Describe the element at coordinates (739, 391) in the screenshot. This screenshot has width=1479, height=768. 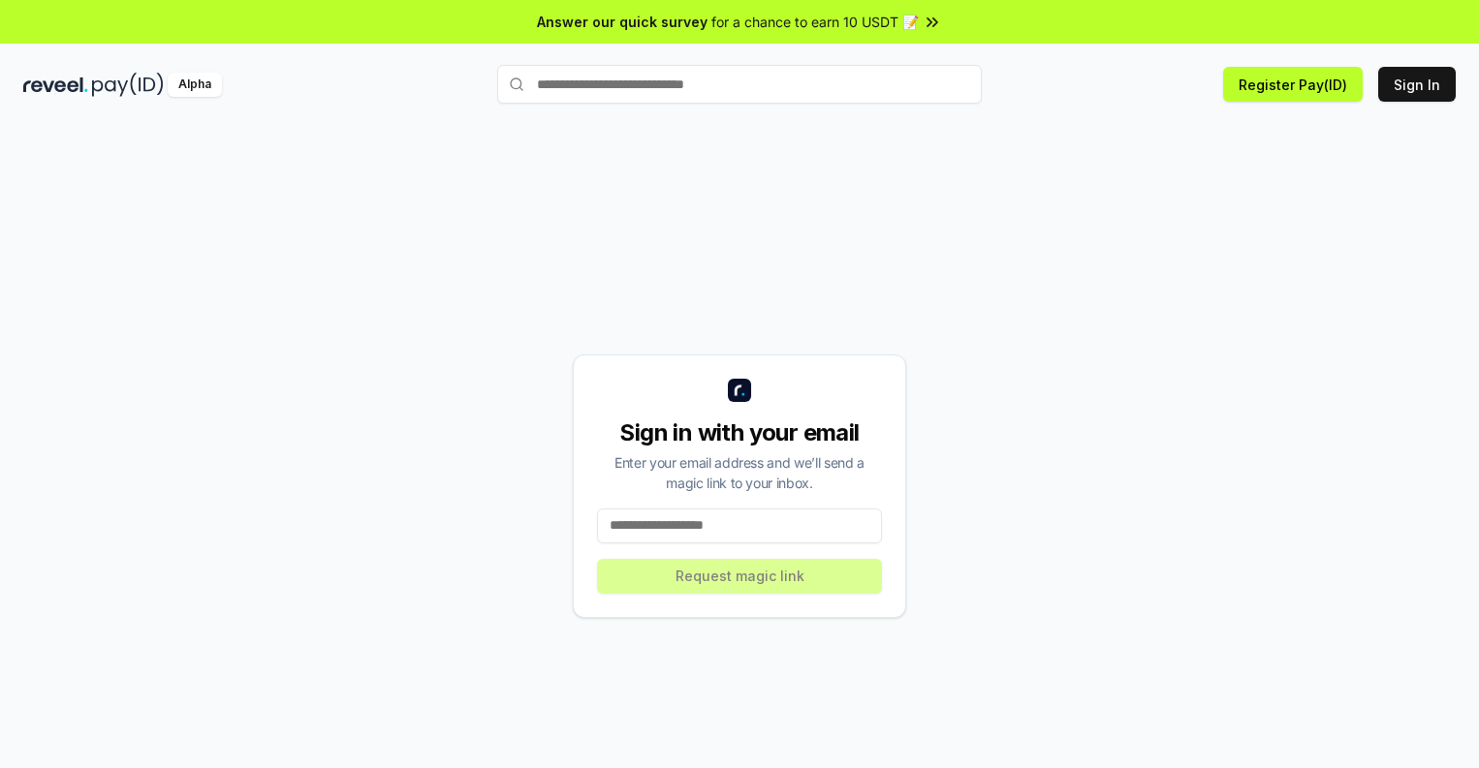
I see `img: logo_small` at that location.